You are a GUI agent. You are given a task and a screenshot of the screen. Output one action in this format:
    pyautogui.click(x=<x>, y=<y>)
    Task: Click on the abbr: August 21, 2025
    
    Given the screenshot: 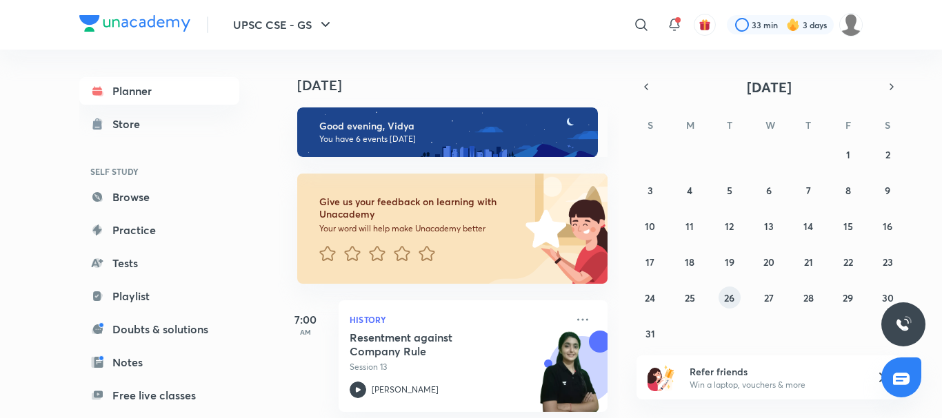 What is the action you would take?
    pyautogui.click(x=808, y=262)
    